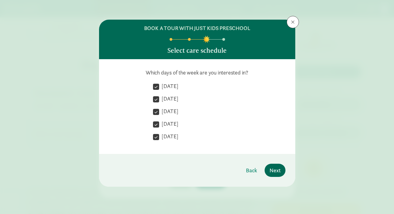 The width and height of the screenshot is (394, 214). What do you see at coordinates (275, 170) in the screenshot?
I see `button: Next` at bounding box center [275, 170].